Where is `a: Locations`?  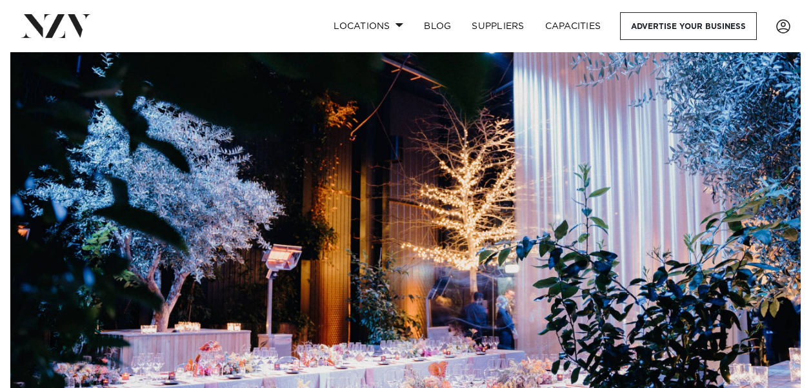 a: Locations is located at coordinates (368, 26).